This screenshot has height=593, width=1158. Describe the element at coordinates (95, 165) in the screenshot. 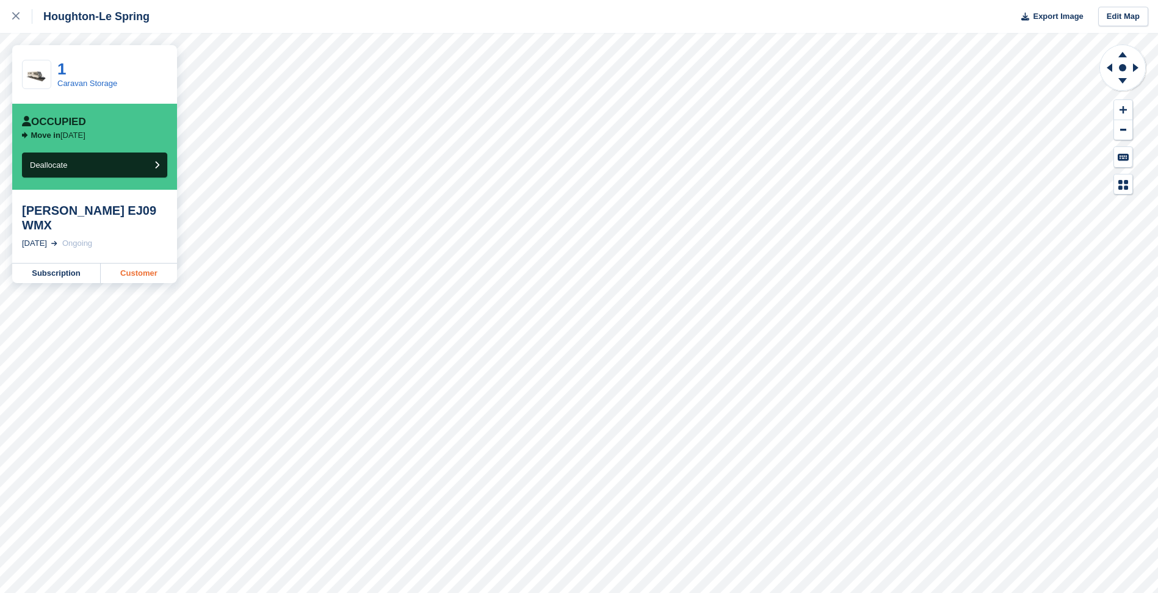

I see `button: Deallocate` at that location.